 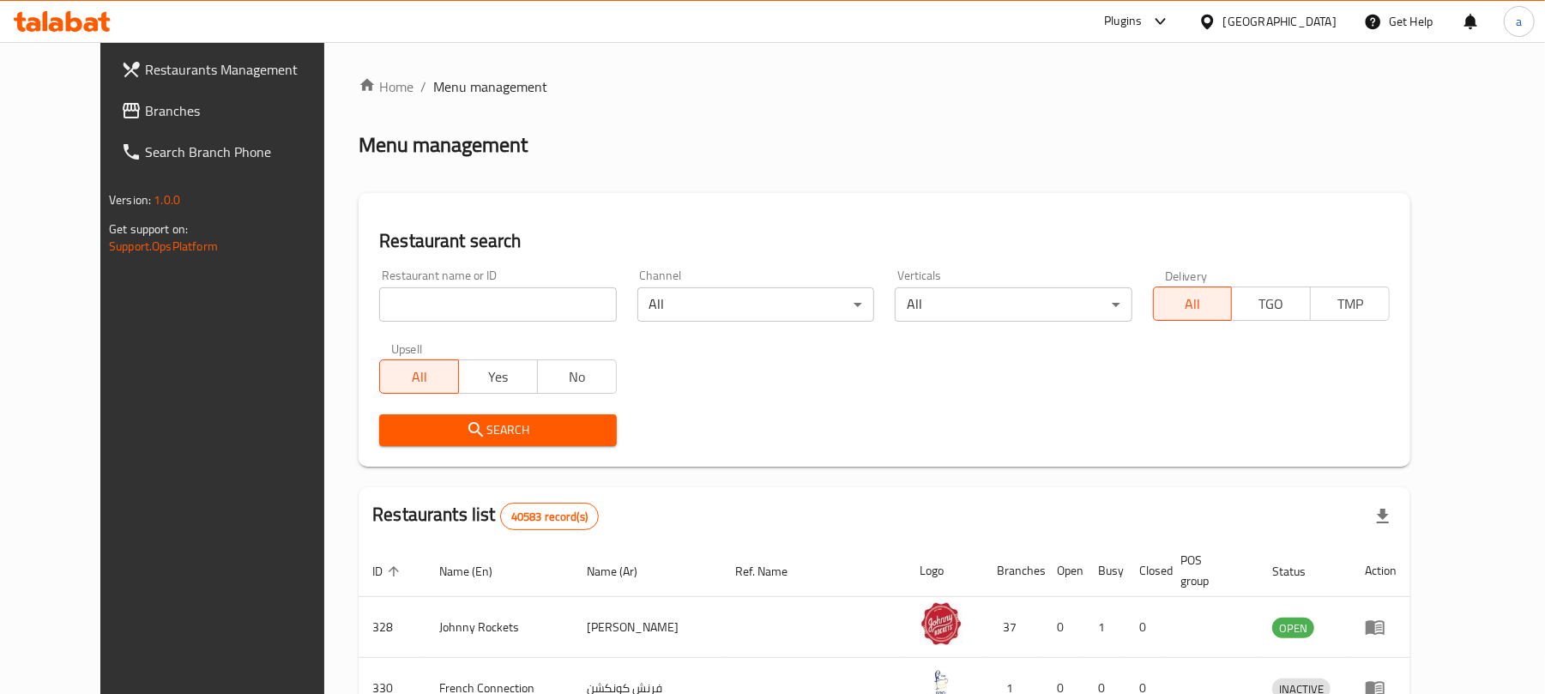 What do you see at coordinates (232, 69) in the screenshot?
I see `a: Restaurants Management` at bounding box center [232, 69].